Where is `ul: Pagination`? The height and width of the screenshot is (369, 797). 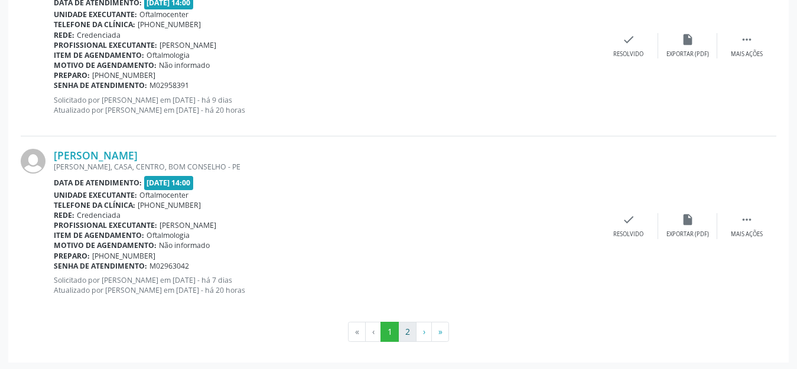 ul: Pagination is located at coordinates (398, 332).